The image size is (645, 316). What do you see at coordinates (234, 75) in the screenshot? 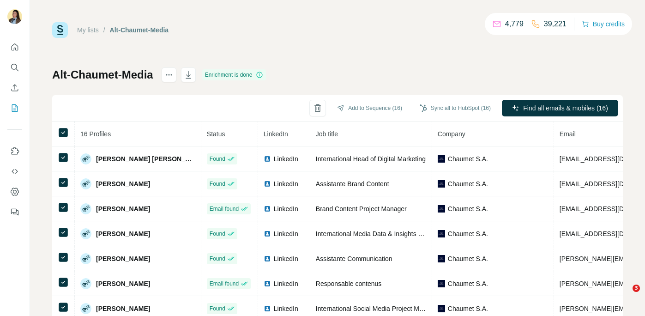
I see `div: Enrichment is done` at bounding box center [234, 75].